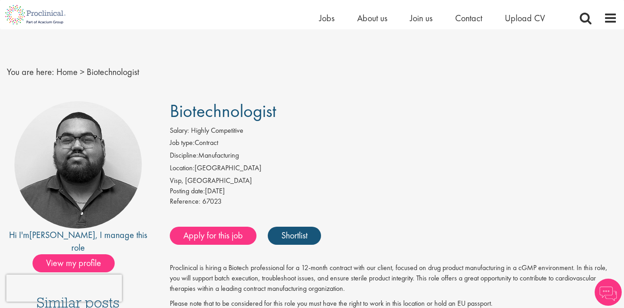 The height and width of the screenshot is (308, 624). Describe the element at coordinates (67, 72) in the screenshot. I see `a: breadcrumb link` at that location.